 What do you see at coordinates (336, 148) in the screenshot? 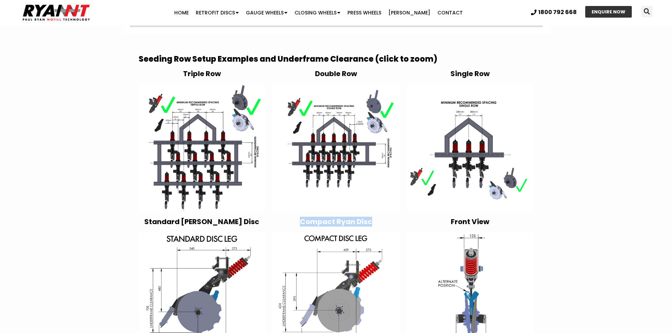
I see `img: RYAN NT Discs seeding row double diagram` at bounding box center [336, 148].